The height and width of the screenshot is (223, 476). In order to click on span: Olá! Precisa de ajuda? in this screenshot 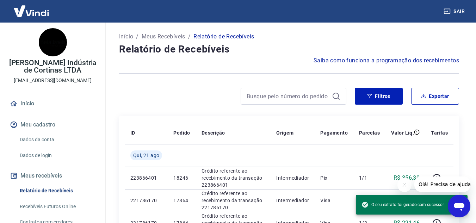, I will do `click(32, 8)`.